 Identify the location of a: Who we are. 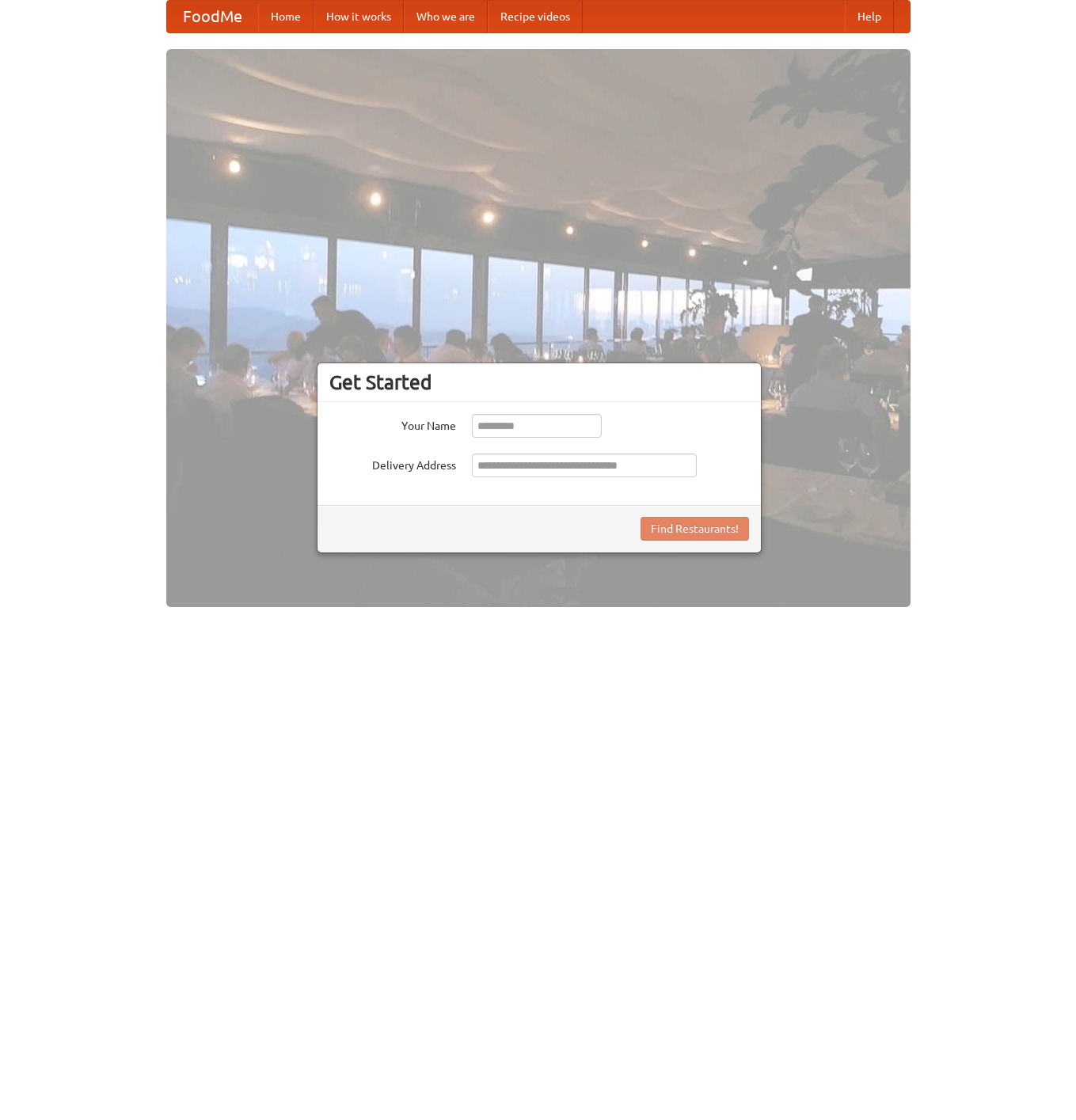
(445, 16).